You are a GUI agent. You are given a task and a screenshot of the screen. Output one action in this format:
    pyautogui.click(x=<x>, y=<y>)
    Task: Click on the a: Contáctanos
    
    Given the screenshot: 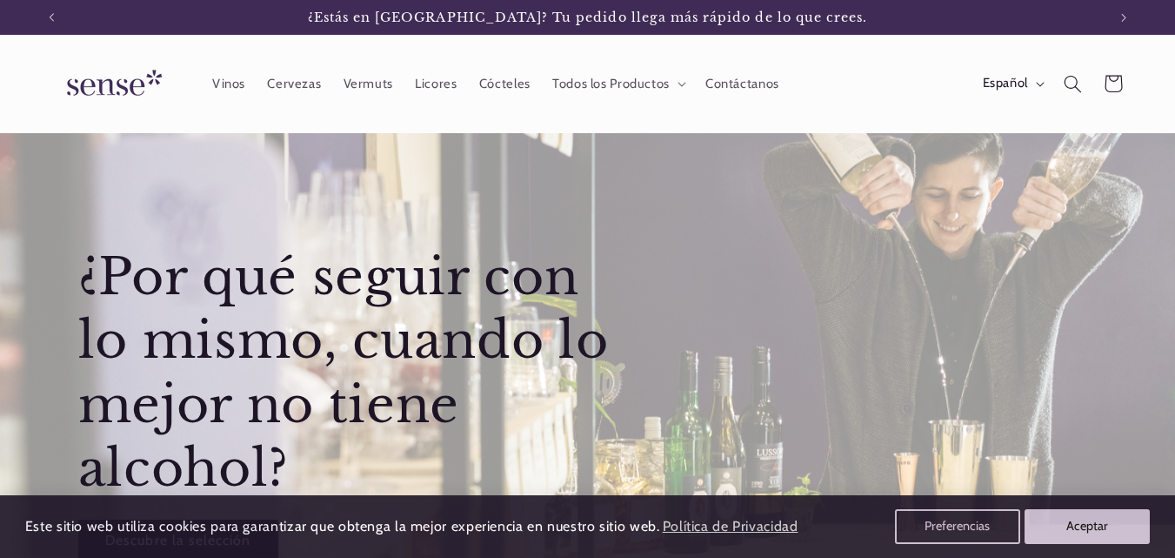 What is the action you would take?
    pyautogui.click(x=742, y=83)
    